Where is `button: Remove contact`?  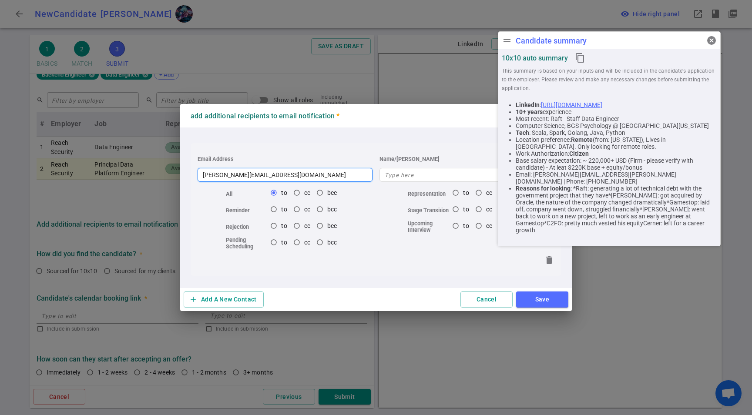
button: Remove contact is located at coordinates (549, 260).